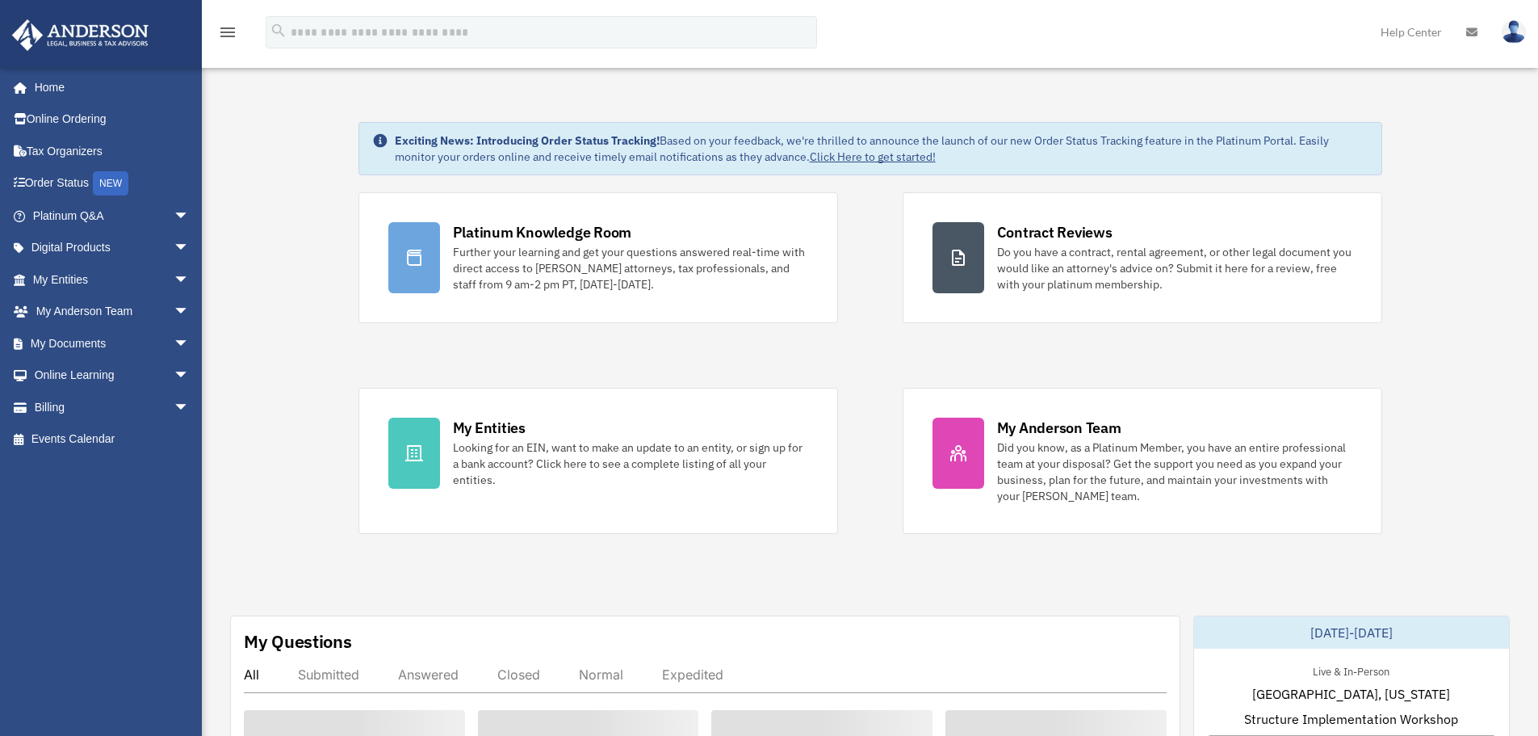 The width and height of the screenshot is (1538, 736). What do you see at coordinates (1143, 460) in the screenshot?
I see `a: My Anderson Team Did you know, as a Platinum Member, you have an entire professional team at your...` at bounding box center [1143, 460].